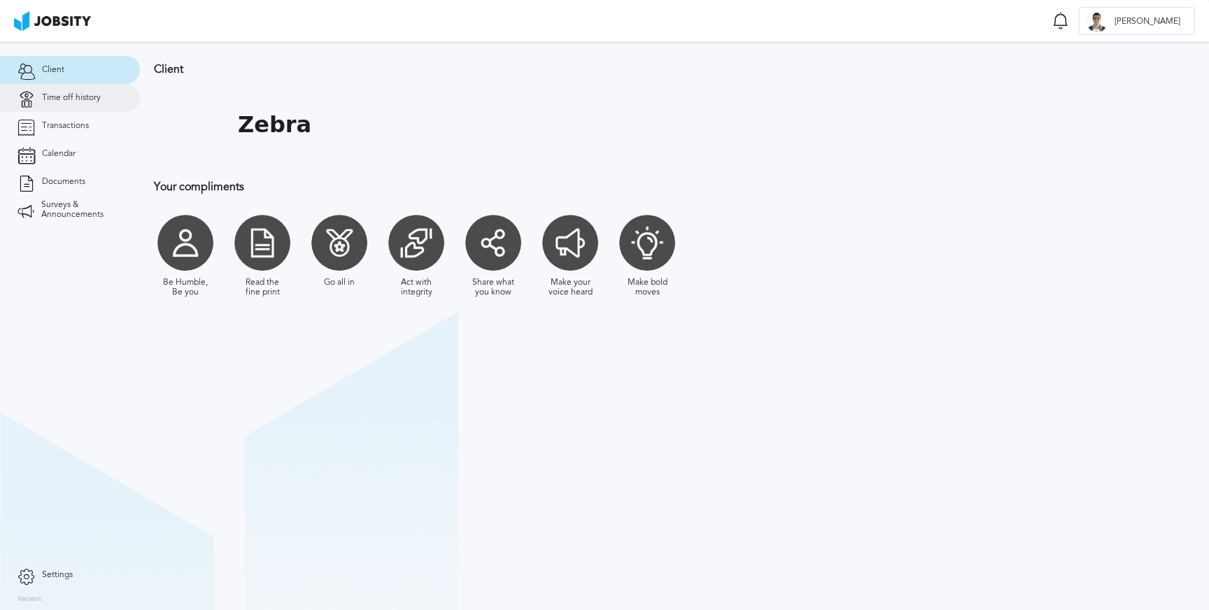  What do you see at coordinates (52, 21) in the screenshot?
I see `img: ab4bad089aa723f57921c736e9817d99.png` at bounding box center [52, 21].